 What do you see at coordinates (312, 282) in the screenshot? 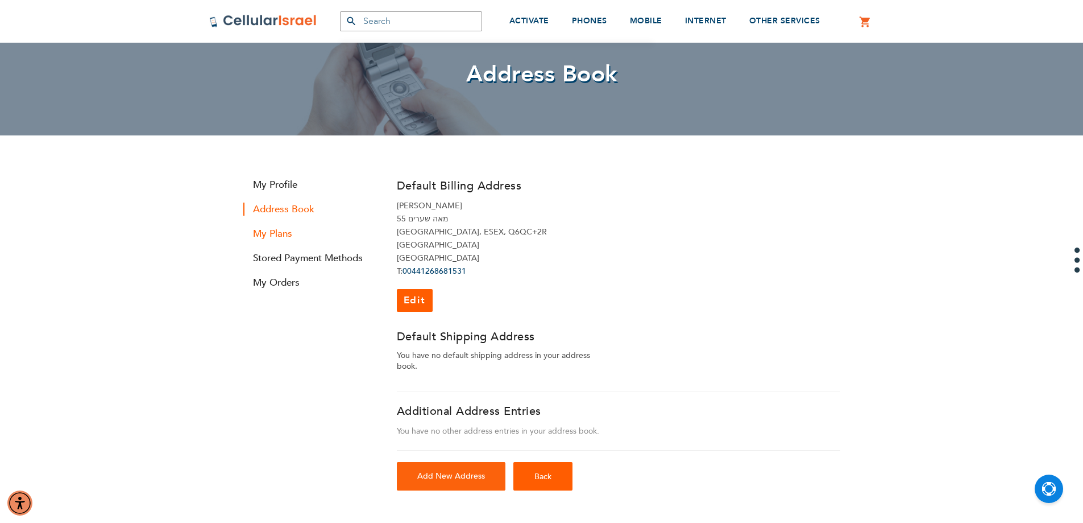
I see `a: My Orders` at bounding box center [312, 282].